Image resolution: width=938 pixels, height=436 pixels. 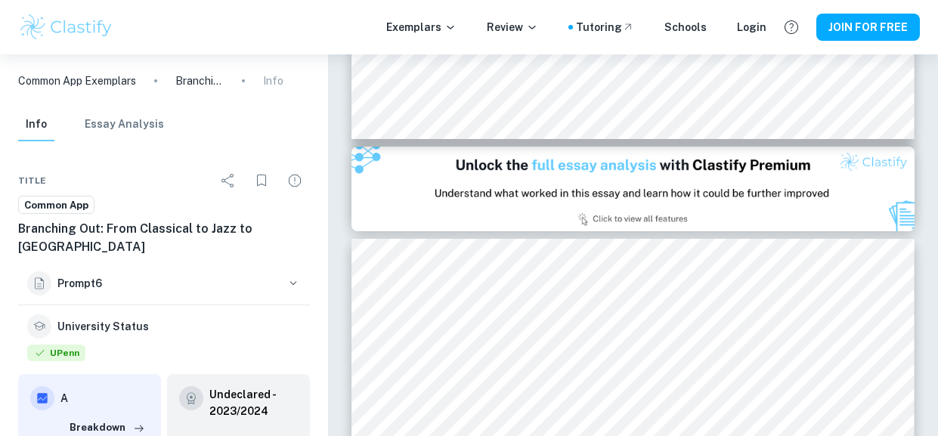 I want to click on div: Login, so click(x=751, y=27).